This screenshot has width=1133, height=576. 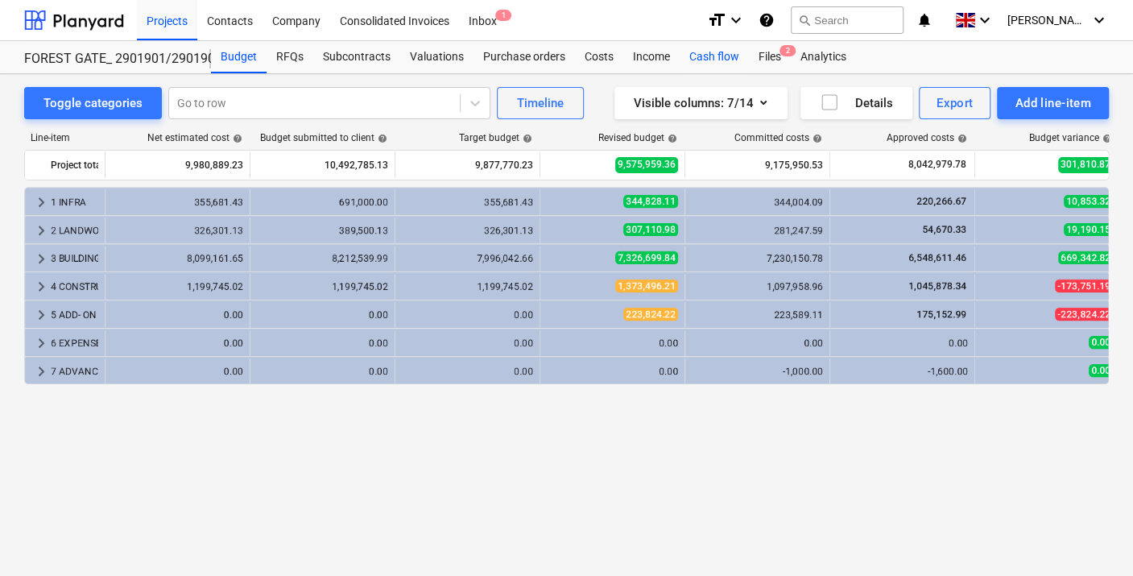 I want to click on button: Add line-item, so click(x=1053, y=103).